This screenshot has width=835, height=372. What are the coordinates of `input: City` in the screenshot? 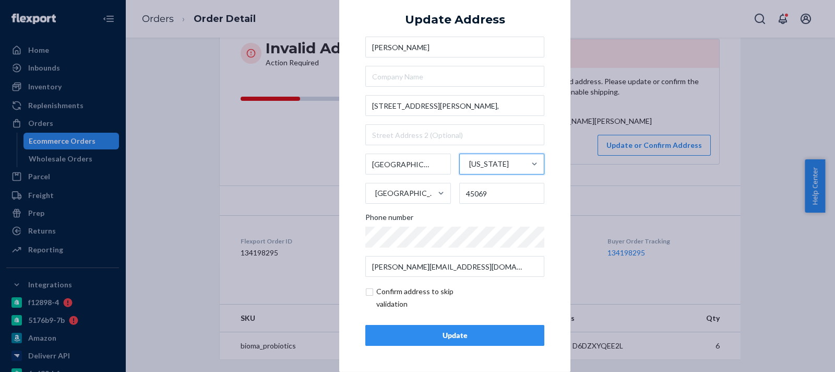 It's located at (408, 164).